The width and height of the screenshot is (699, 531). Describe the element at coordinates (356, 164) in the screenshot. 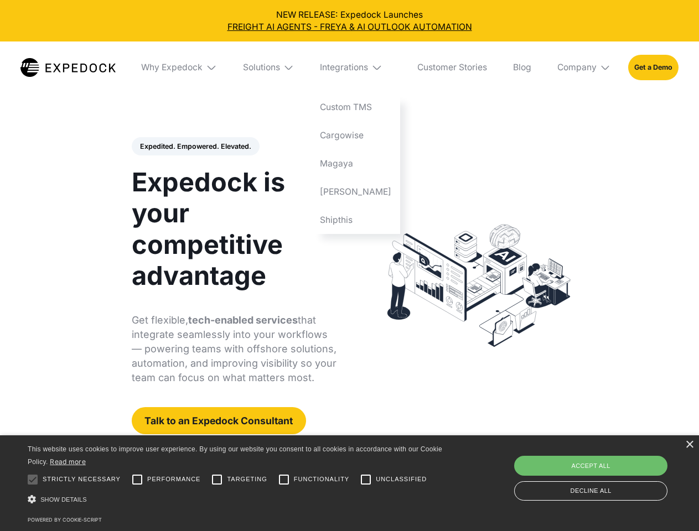

I see `nav: Integrations` at that location.